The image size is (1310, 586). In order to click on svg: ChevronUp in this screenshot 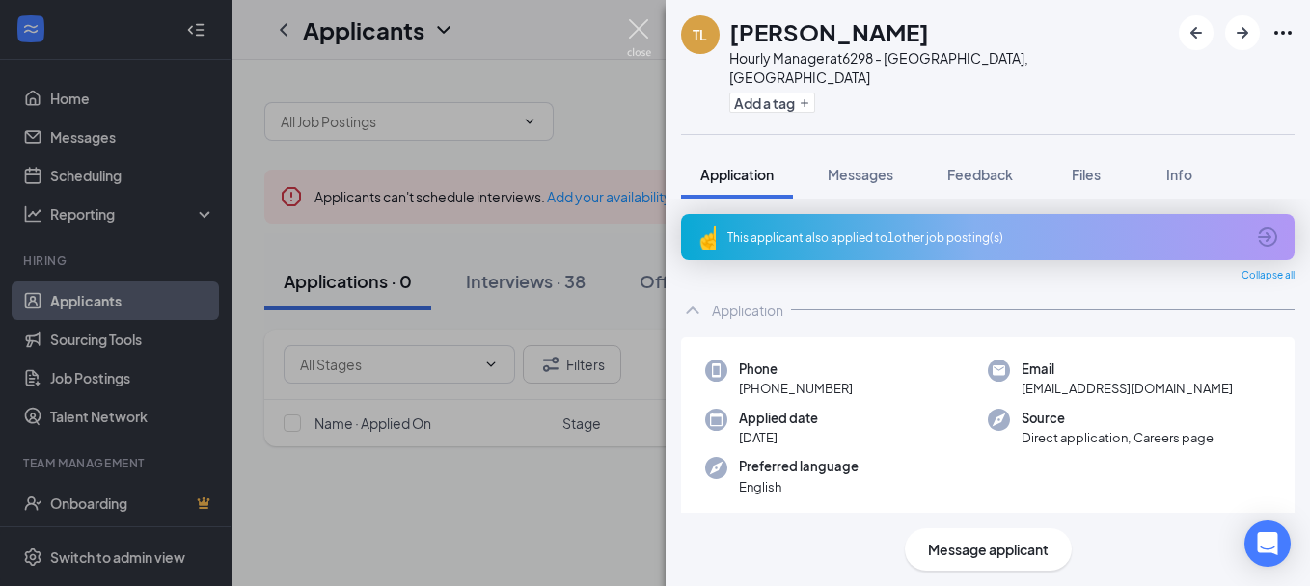, I will do `click(692, 311)`.